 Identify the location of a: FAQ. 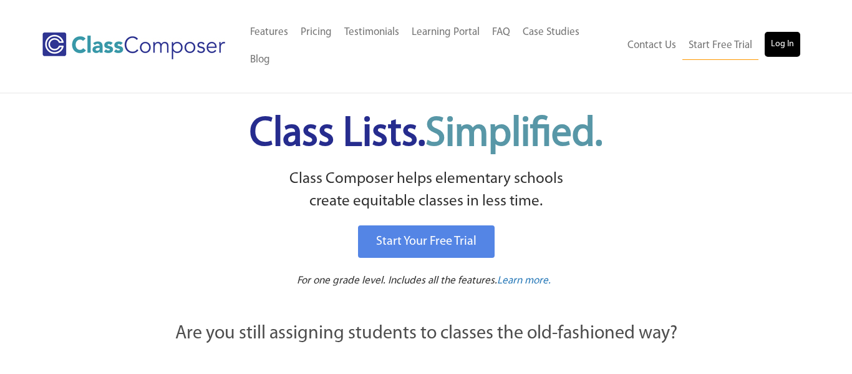
(501, 32).